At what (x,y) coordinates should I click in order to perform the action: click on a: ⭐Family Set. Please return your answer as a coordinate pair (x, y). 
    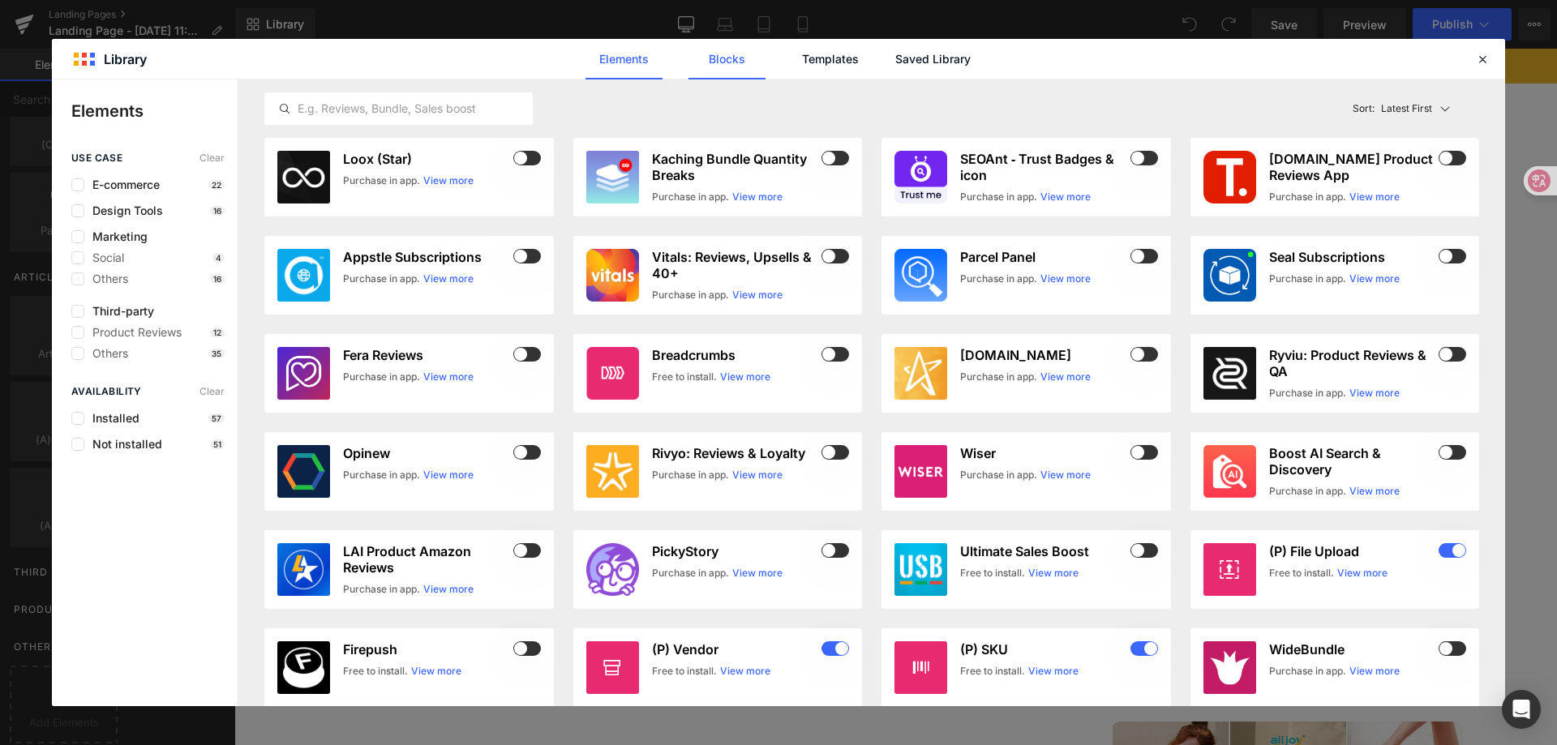
    Looking at the image, I should click on (405, 85).